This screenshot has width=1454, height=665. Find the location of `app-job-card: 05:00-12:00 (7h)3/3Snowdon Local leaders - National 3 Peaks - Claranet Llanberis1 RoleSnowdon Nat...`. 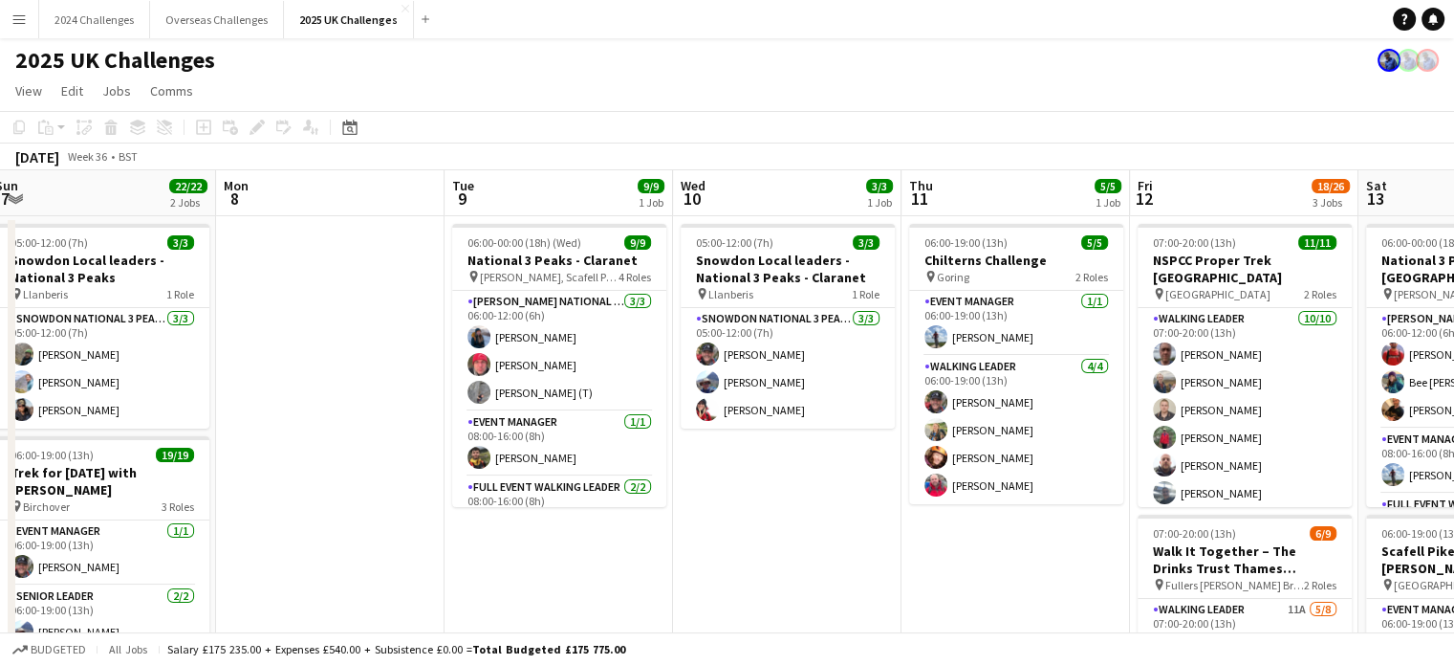

app-job-card: 05:00-12:00 (7h)3/3Snowdon Local leaders - National 3 Peaks - Claranet Llanberis1 RoleSnowdon Nat... is located at coordinates (788, 326).